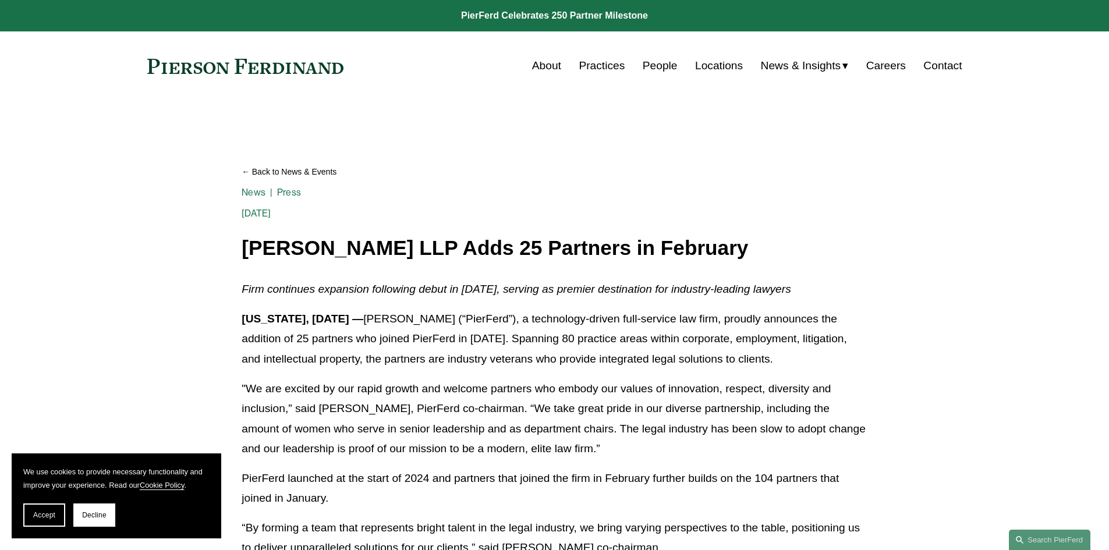  I want to click on a: People, so click(660, 66).